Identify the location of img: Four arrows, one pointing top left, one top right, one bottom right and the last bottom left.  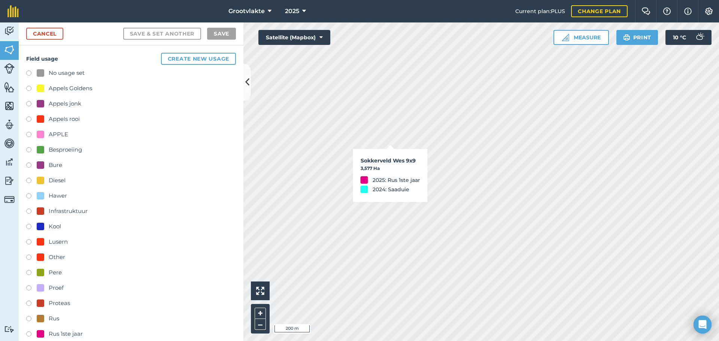
(260, 291).